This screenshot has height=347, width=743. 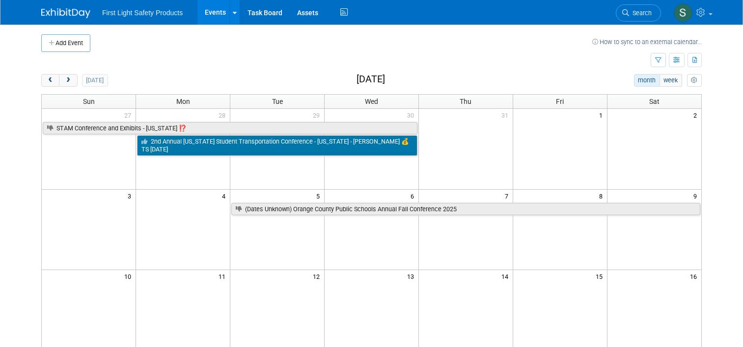 What do you see at coordinates (320, 196) in the screenshot?
I see `span: 5` at bounding box center [320, 196].